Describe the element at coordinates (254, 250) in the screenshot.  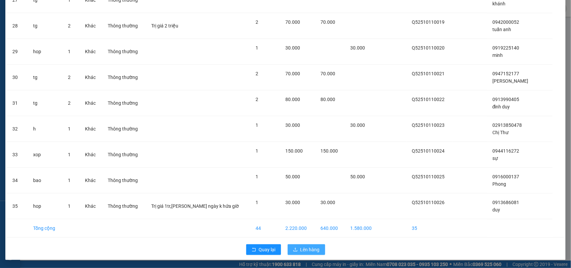
I see `span: rollback` at that location.